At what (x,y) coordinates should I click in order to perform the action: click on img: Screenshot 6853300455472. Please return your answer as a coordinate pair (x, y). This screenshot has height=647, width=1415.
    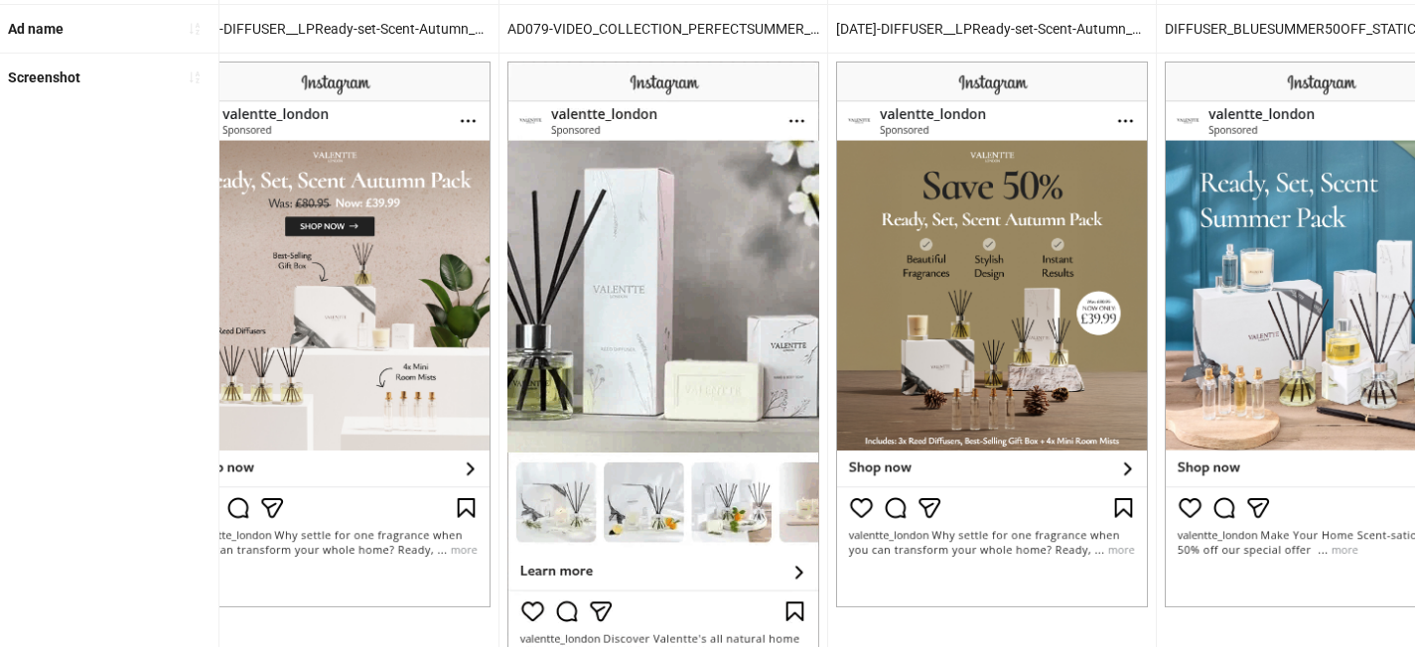
    Looking at the image, I should click on (992, 335).